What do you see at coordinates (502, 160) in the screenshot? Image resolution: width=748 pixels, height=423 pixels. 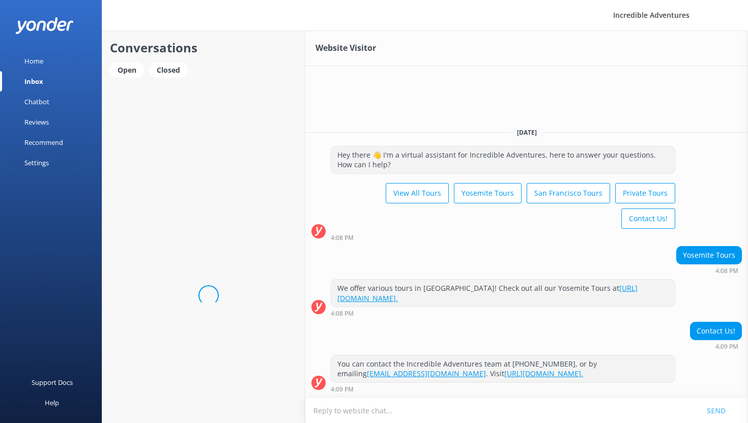 I see `div: Hey there 👋 I'm a virtual assistant for Incredible Adventures, here to answer your questions. How...` at bounding box center [502, 160].